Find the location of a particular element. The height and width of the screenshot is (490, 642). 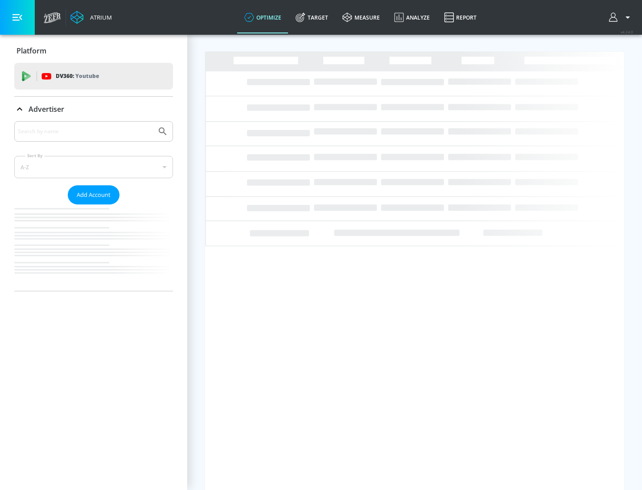

div: DV360: Youtube is located at coordinates (94, 76).